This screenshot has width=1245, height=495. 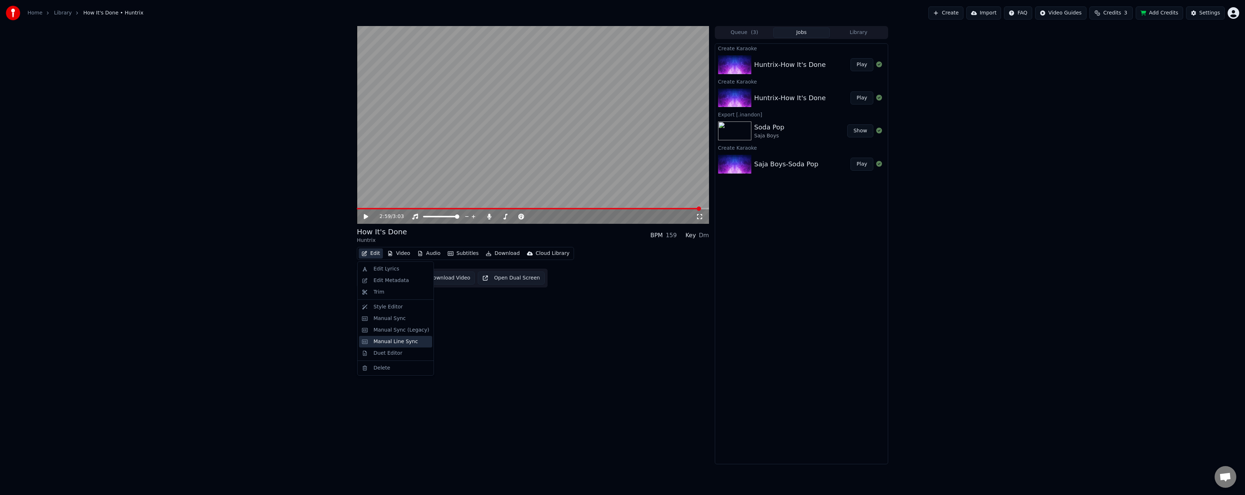 I want to click on div: Cloud Library, so click(x=552, y=254).